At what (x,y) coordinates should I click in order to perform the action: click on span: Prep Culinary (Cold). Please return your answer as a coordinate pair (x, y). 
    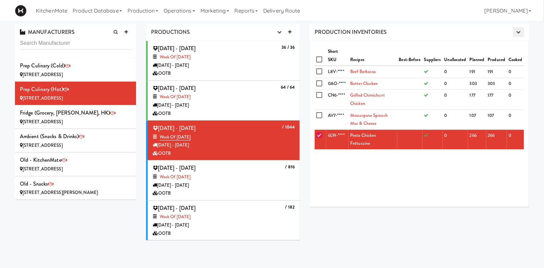
    Looking at the image, I should click on (42, 65).